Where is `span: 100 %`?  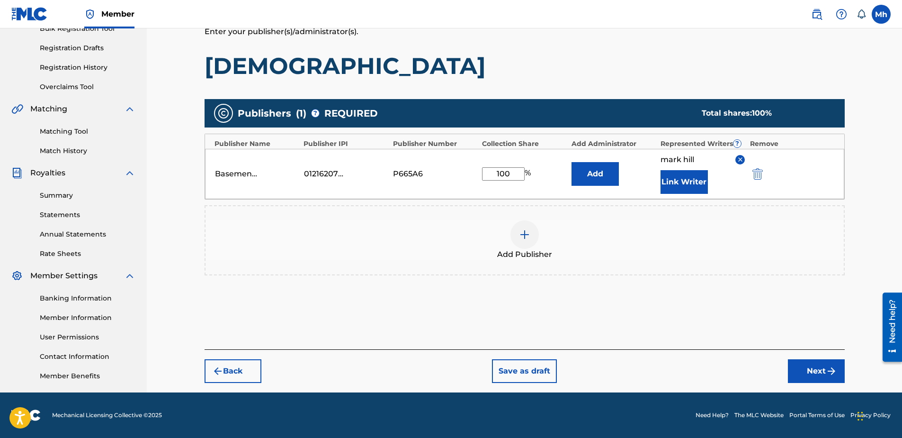
span: 100 % is located at coordinates (762, 113).